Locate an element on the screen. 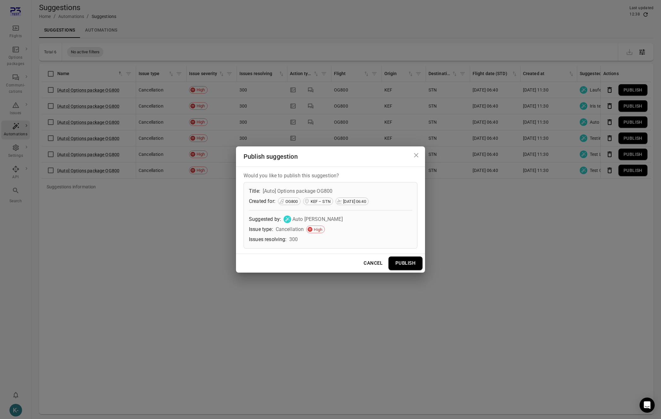 Image resolution: width=661 pixels, height=419 pixels. div: 300 is located at coordinates (293, 239).